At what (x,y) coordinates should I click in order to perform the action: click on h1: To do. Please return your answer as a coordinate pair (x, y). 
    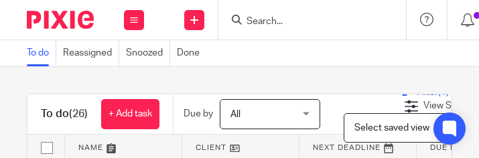
    Looking at the image, I should click on (64, 114).